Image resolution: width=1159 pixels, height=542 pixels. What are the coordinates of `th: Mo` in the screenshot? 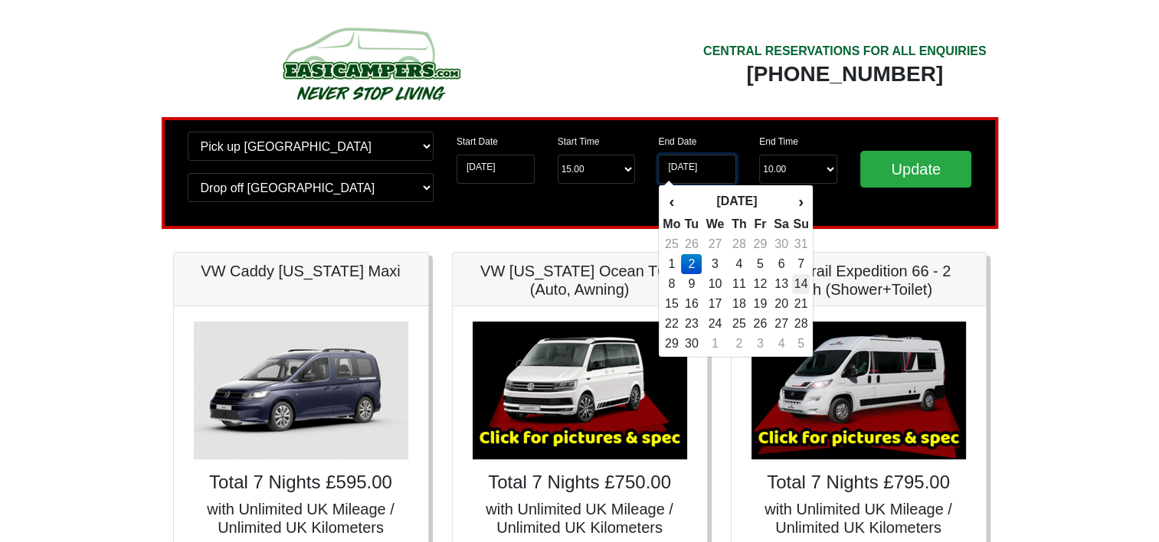 It's located at (671, 224).